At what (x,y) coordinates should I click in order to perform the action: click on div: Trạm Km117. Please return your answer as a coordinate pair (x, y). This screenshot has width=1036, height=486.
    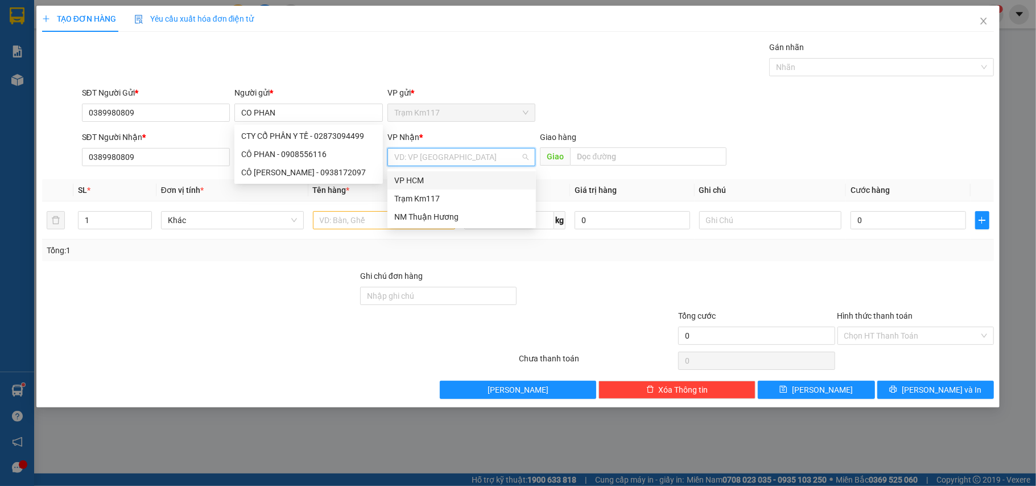
    Looking at the image, I should click on (462, 199).